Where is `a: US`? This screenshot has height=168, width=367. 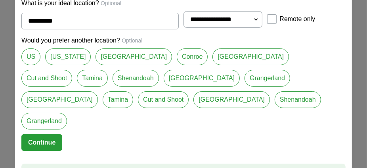
a: US is located at coordinates (31, 57).